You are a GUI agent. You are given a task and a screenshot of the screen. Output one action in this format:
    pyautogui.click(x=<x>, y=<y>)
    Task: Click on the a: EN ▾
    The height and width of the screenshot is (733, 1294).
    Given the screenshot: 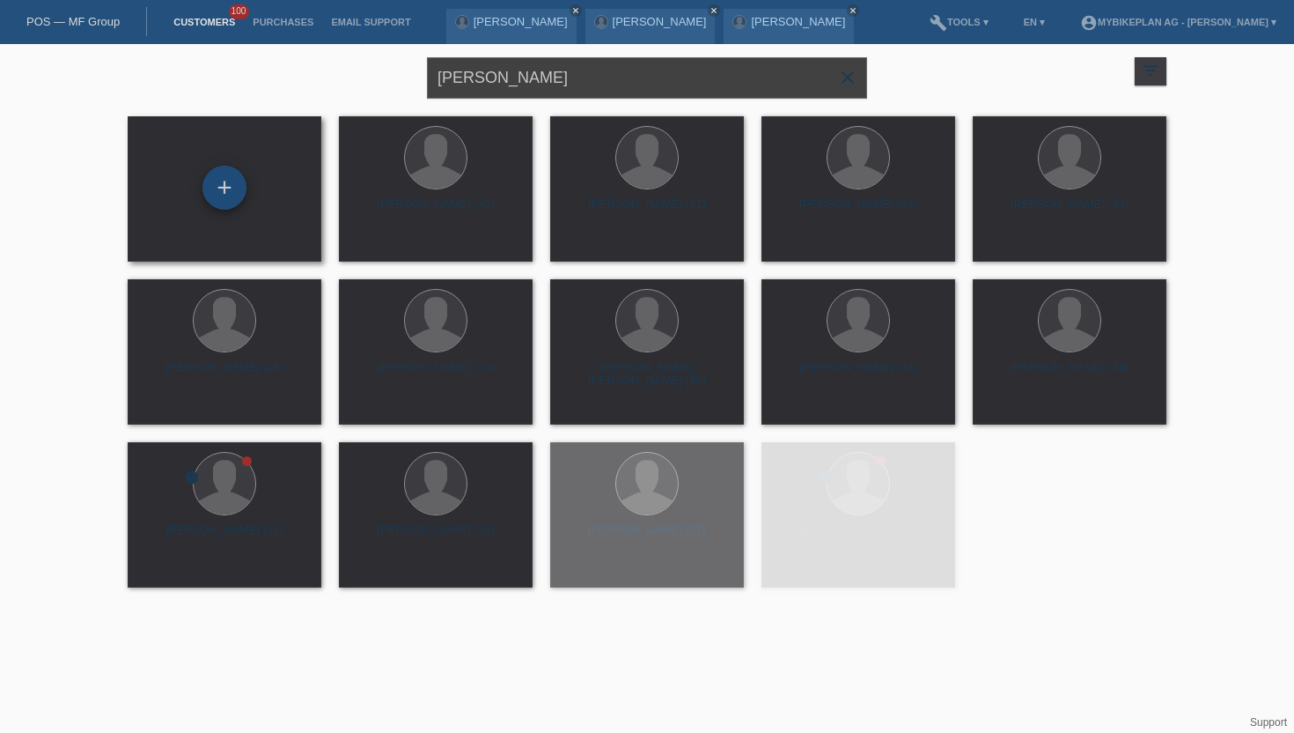 What is the action you would take?
    pyautogui.click(x=1035, y=22)
    